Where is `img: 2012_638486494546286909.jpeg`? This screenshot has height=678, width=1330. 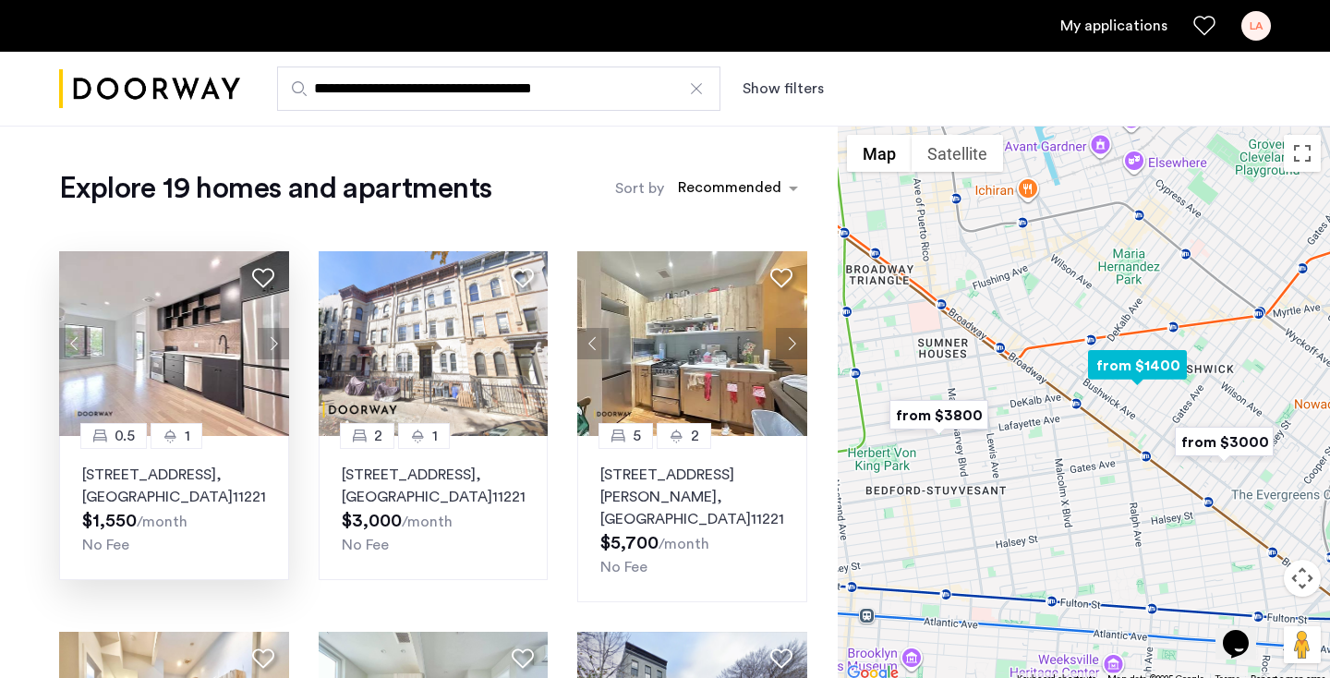 img: 2012_638486494546286909.jpeg is located at coordinates (174, 344).